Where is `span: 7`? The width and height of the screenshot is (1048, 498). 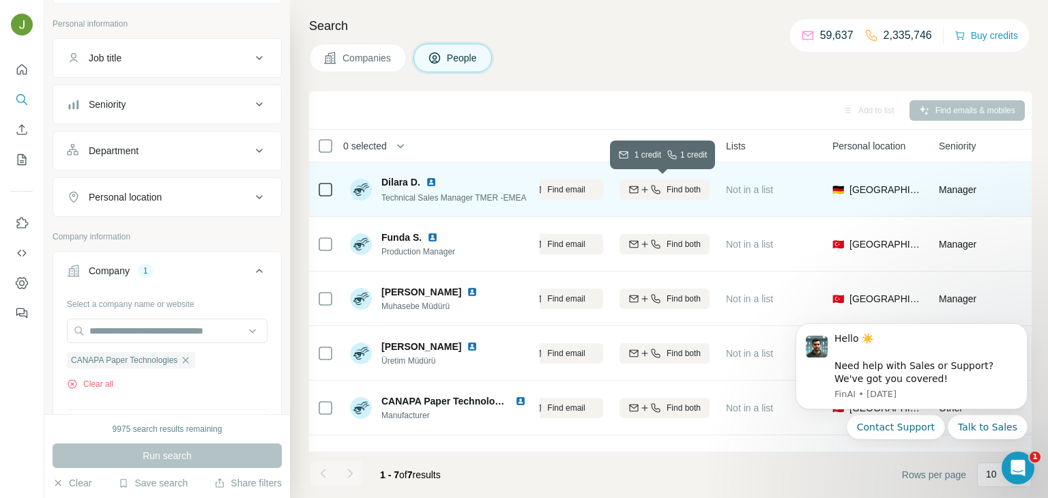 span: 7 is located at coordinates (410, 475).